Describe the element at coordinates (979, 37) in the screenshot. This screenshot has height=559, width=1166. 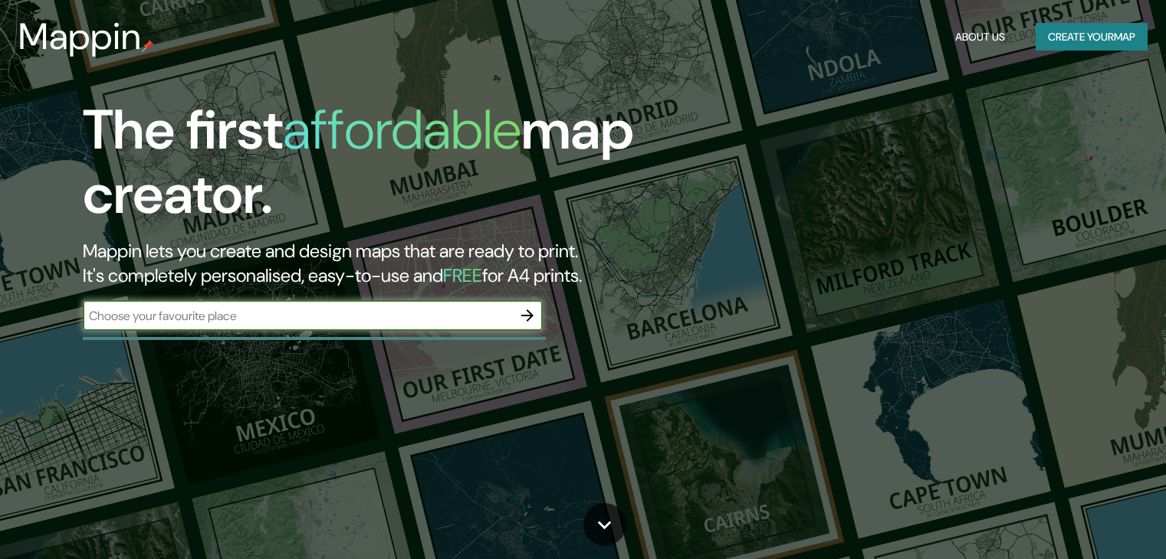
I see `button: About Us` at that location.